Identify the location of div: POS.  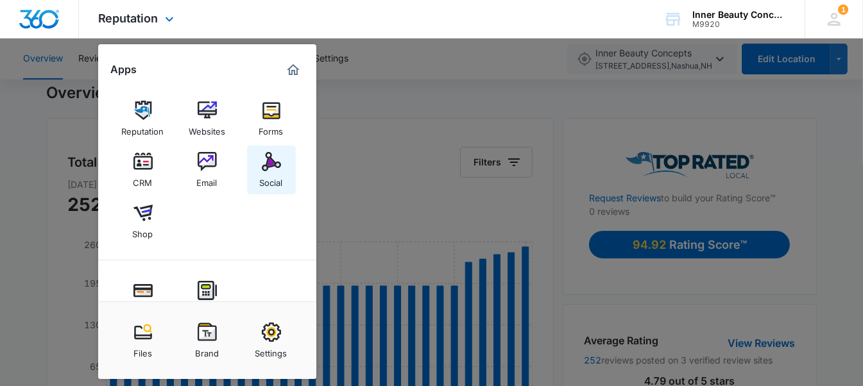
(207, 309).